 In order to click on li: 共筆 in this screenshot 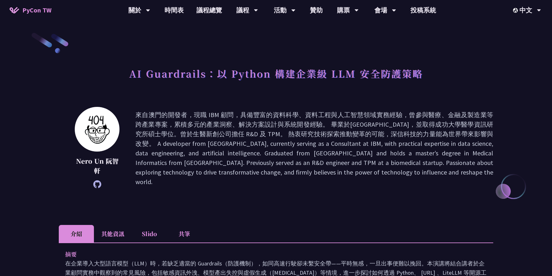, I will do `click(184, 234)`.